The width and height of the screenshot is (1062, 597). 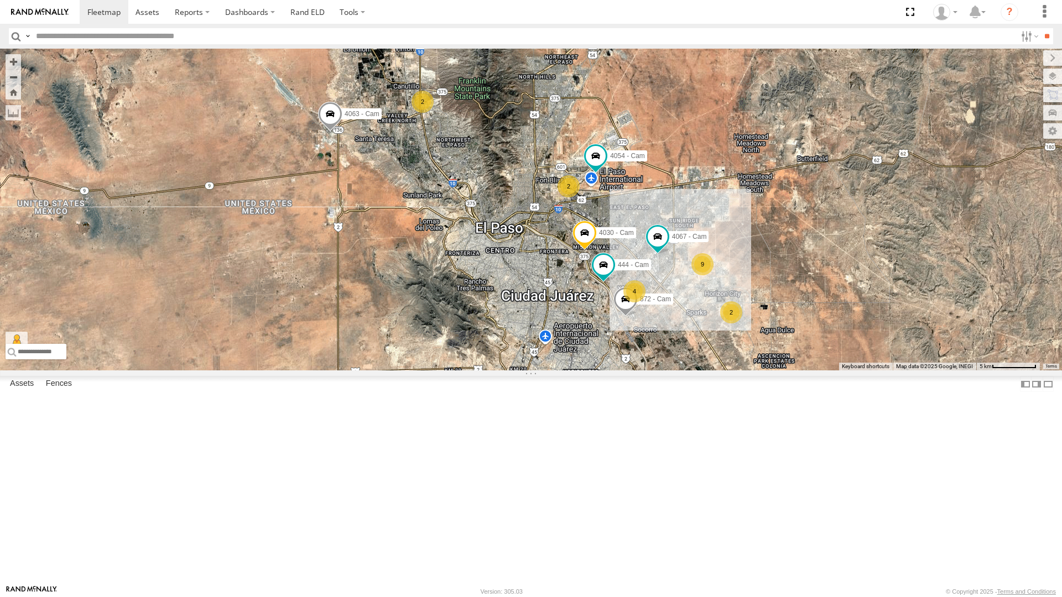 I want to click on span: 4054 - Cam, so click(x=627, y=156).